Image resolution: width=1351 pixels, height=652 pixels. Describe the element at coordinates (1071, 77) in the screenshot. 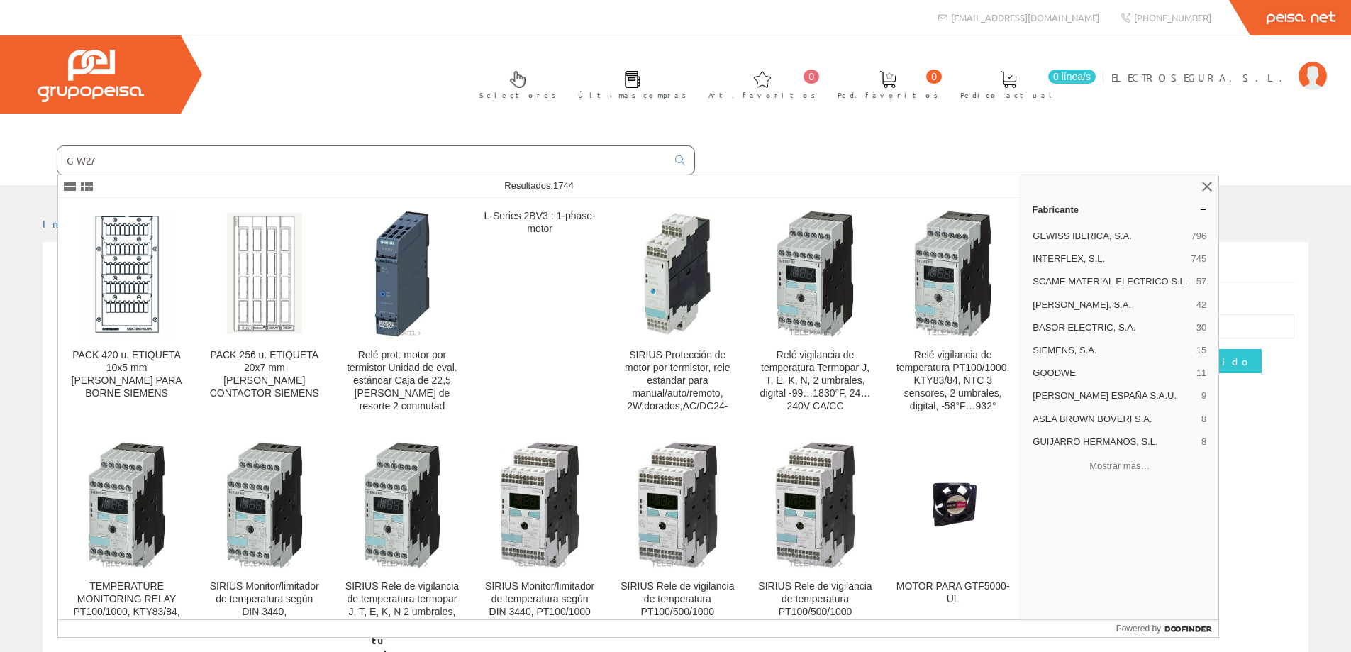

I see `span: 0 línea/s` at that location.